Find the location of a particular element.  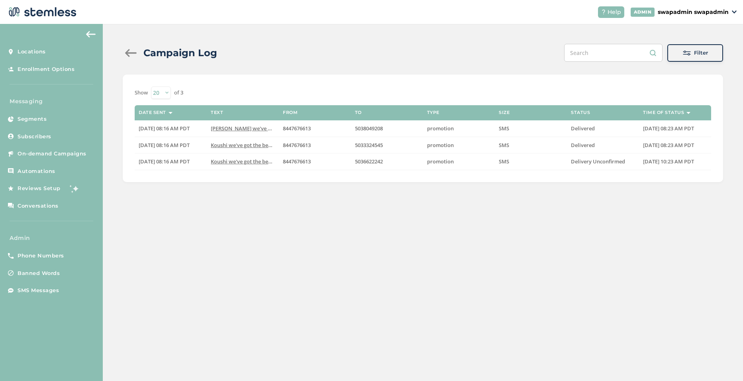

span: Phone Numbers is located at coordinates (41, 256).